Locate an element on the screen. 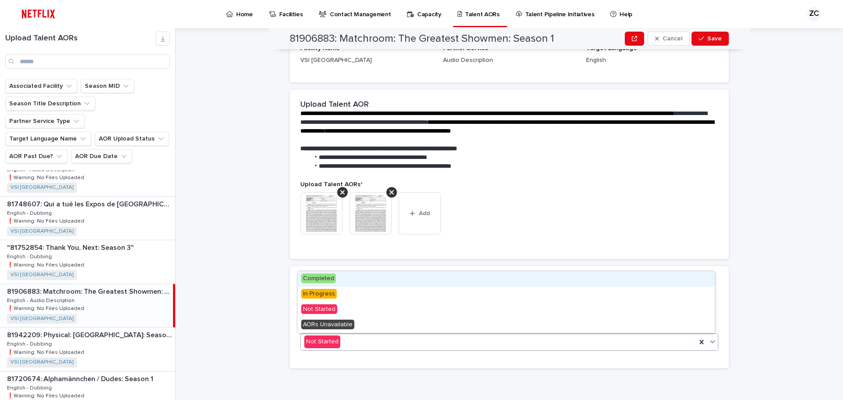 The width and height of the screenshot is (843, 400). img: ifQbXi3ZQGMSEF7WDB7W is located at coordinates (38, 14).